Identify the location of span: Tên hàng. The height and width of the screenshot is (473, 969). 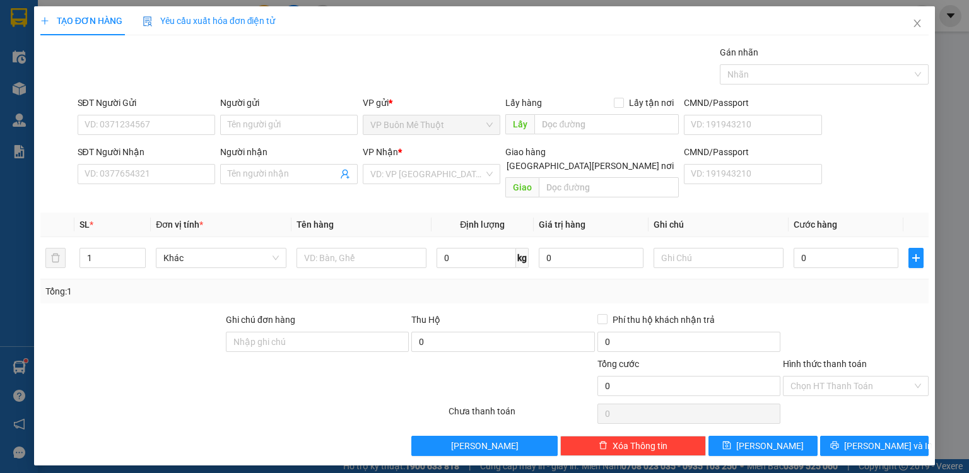
(315, 225).